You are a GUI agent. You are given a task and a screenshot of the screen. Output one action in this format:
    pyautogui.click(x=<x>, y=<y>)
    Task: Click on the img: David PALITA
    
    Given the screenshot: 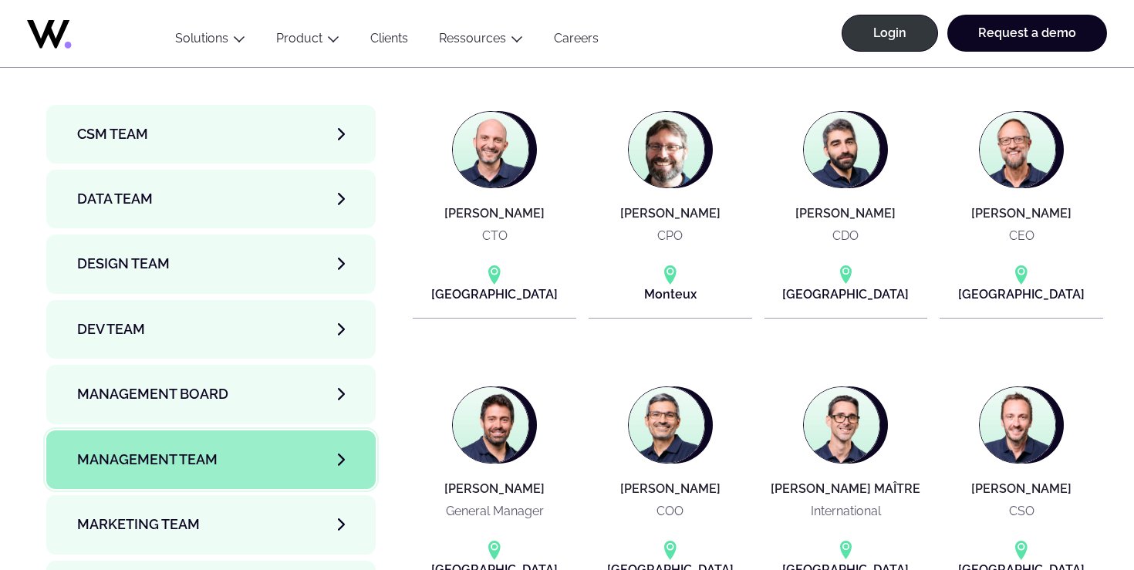 What is the action you would take?
    pyautogui.click(x=491, y=150)
    